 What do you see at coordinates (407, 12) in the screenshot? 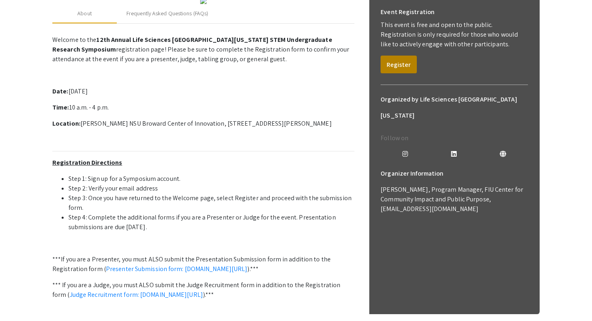
I see `h6: Event Registration` at bounding box center [407, 12].